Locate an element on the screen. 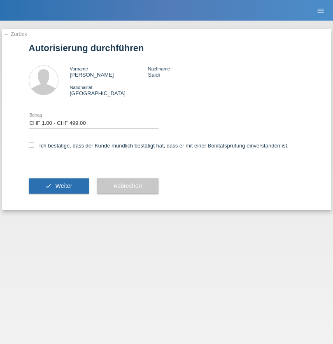 The image size is (333, 344). h1: Autorisierung durchführen is located at coordinates (167, 48).